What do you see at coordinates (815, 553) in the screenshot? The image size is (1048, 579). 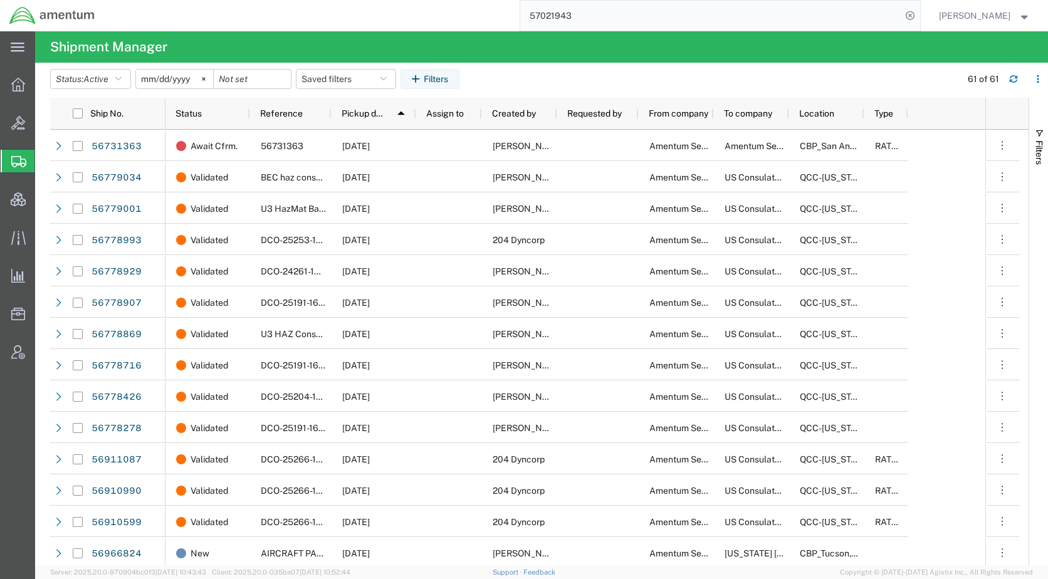 I see `span: NEBRASKA ARMES AVIATION, LLC` at bounding box center [815, 553].